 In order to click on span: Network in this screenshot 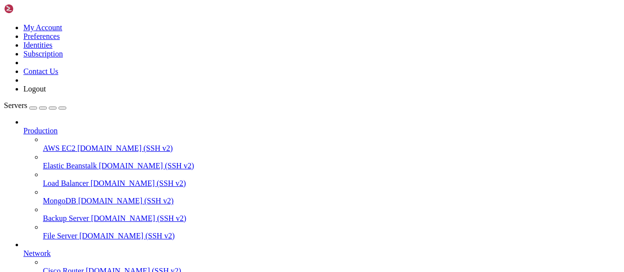, I will do `click(37, 253)`.